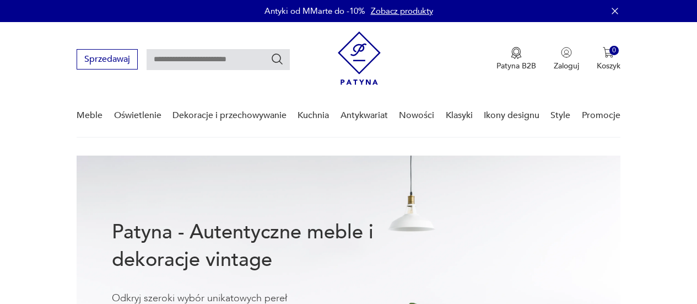 This screenshot has height=304, width=697. I want to click on a: Dekoracje i przechowywanie, so click(229, 115).